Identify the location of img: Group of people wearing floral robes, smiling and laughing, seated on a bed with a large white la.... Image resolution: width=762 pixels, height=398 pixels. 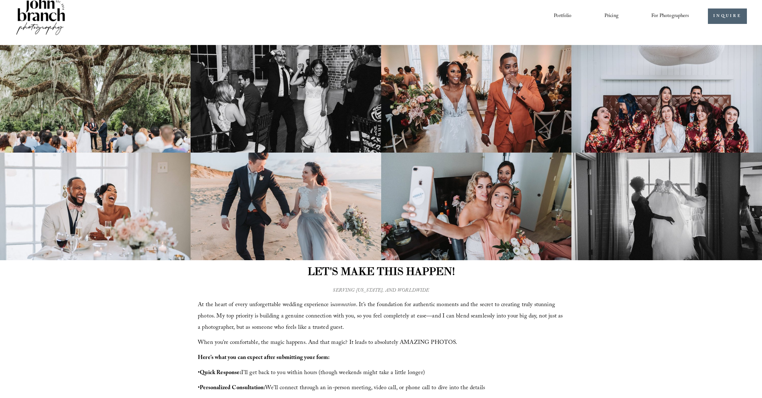
(667, 99).